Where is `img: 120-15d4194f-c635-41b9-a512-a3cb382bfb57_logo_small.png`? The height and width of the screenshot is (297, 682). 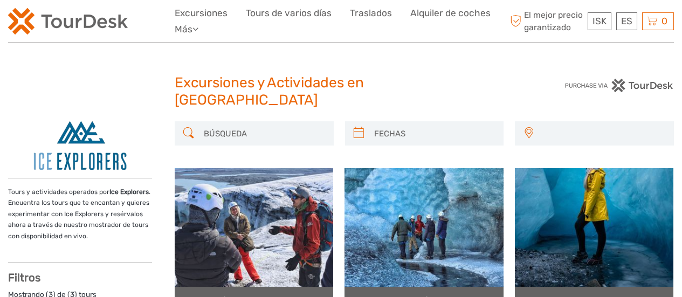
img: 120-15d4194f-c635-41b9-a512-a3cb382bfb57_logo_small.png is located at coordinates (68, 21).